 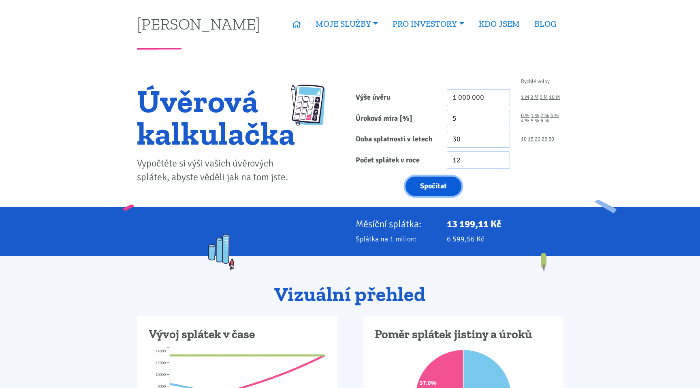 I want to click on a: 25, so click(x=544, y=139).